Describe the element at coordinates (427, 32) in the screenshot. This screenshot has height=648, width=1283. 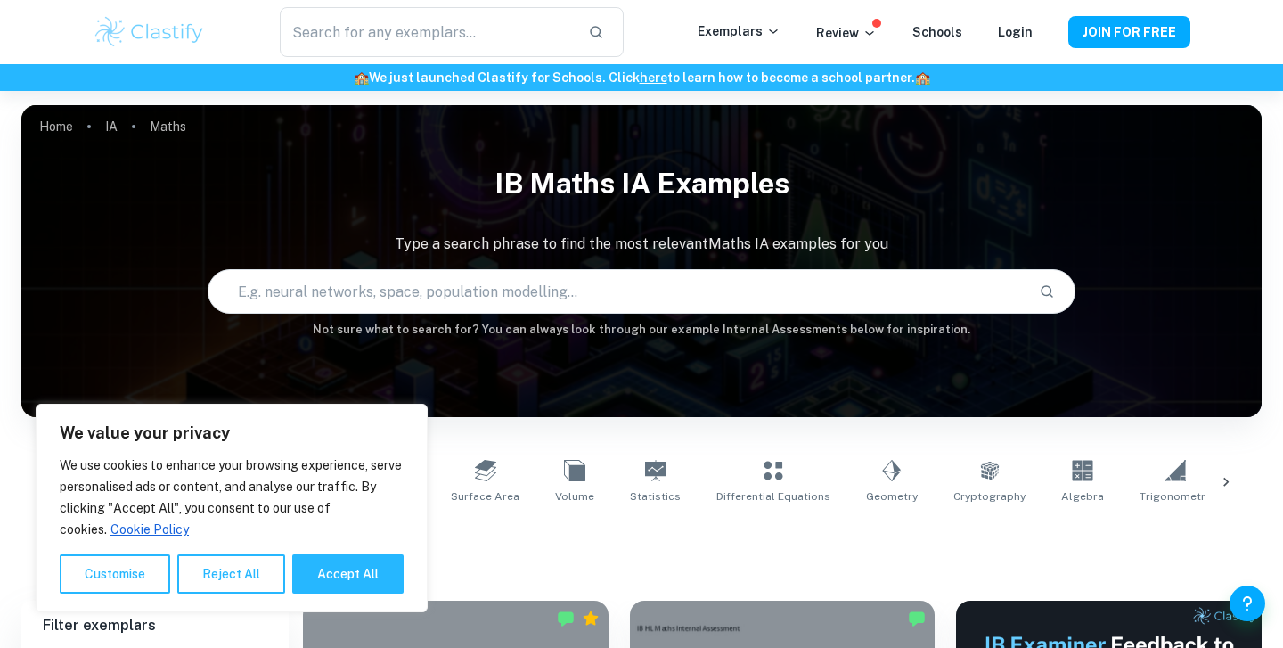
I see `input: Search for any exemplars...` at that location.